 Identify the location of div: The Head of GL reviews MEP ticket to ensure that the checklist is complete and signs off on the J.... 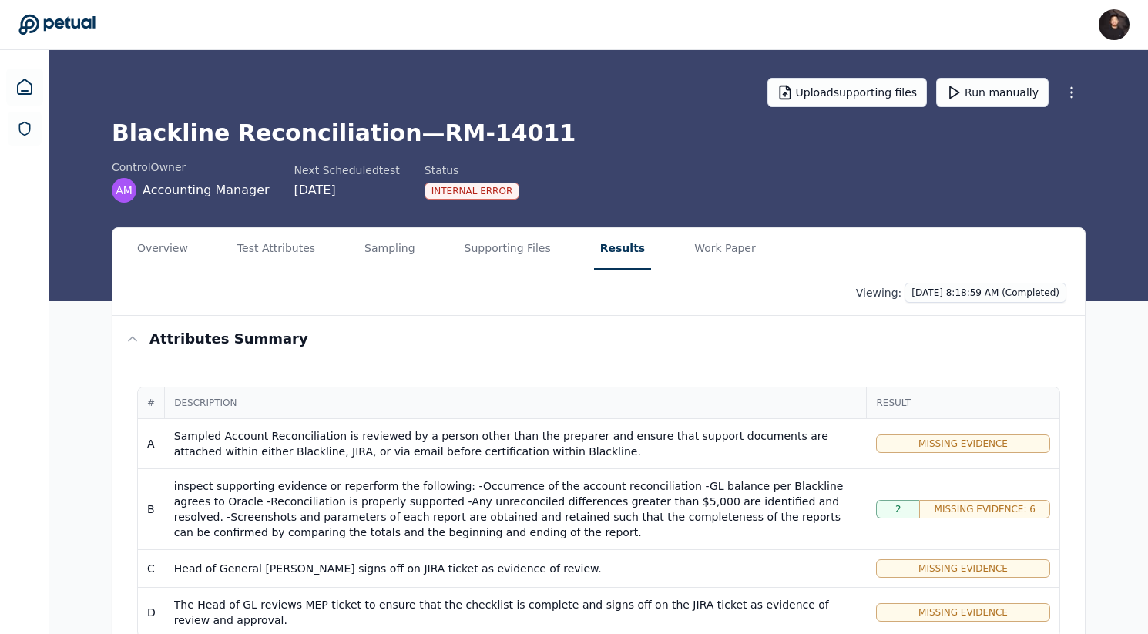
(515, 612).